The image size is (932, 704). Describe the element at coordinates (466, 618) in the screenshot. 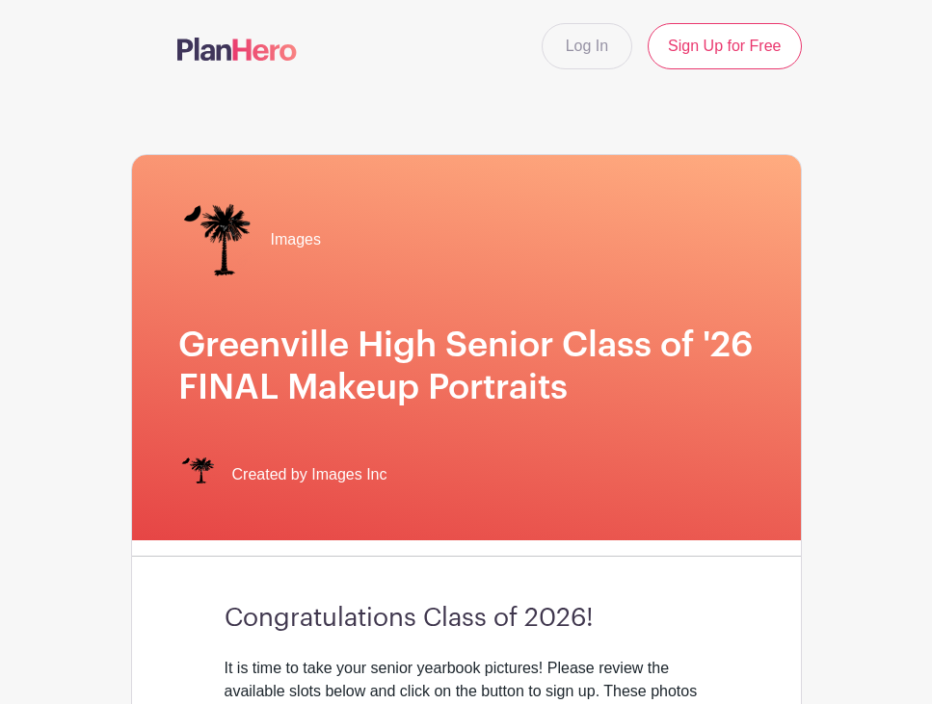

I see `h3: Congratulations Class of 2026!` at that location.